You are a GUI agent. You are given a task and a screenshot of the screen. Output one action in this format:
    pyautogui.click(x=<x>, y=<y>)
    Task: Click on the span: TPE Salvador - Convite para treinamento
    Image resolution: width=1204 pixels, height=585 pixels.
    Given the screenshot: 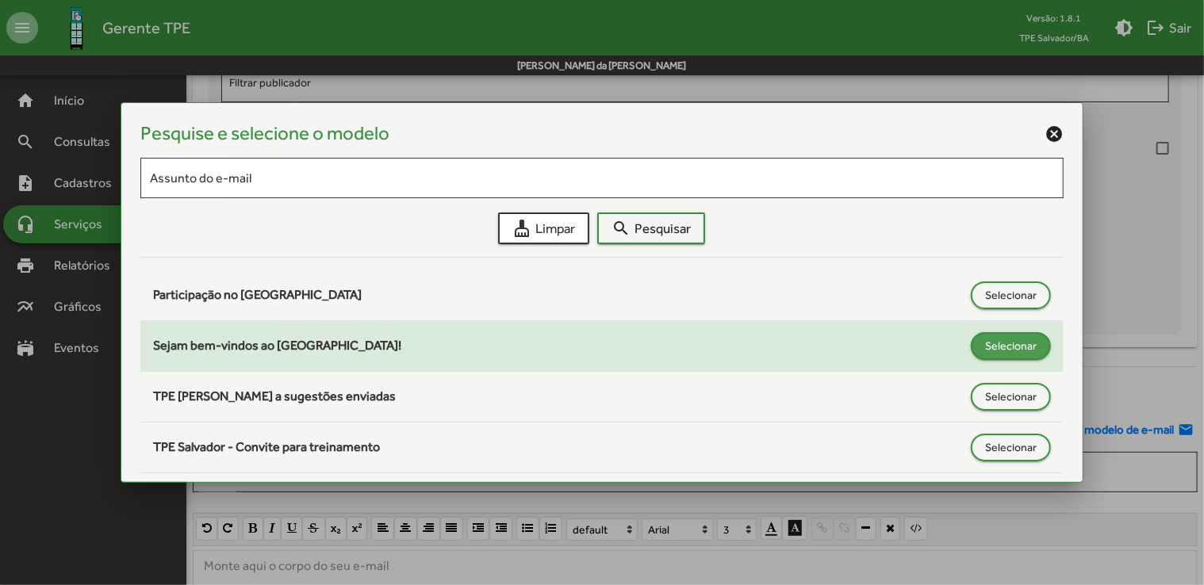 What is the action you would take?
    pyautogui.click(x=267, y=447)
    